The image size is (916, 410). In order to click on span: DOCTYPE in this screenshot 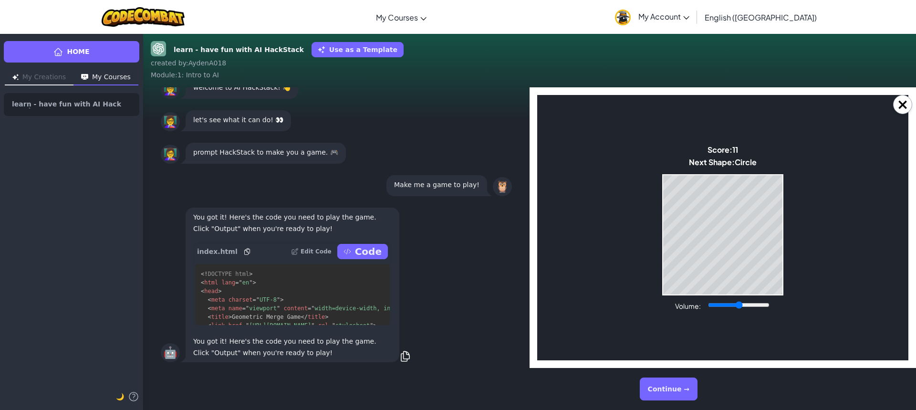, I will do `click(220, 274)`.